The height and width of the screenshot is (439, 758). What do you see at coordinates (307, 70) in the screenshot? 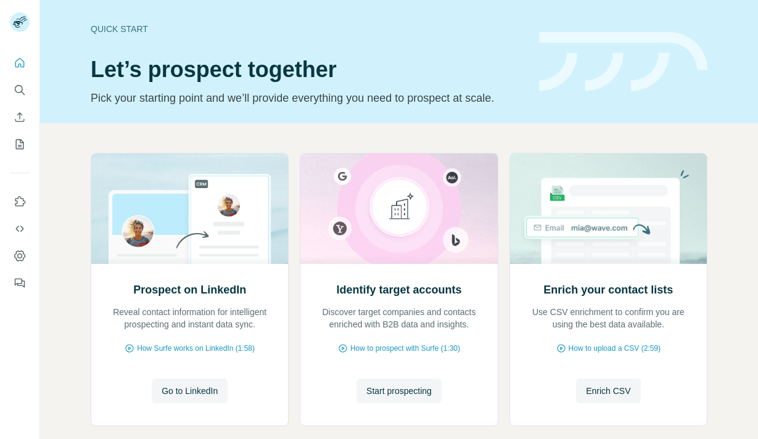
I see `h1: Let’s prospect together` at bounding box center [307, 70].